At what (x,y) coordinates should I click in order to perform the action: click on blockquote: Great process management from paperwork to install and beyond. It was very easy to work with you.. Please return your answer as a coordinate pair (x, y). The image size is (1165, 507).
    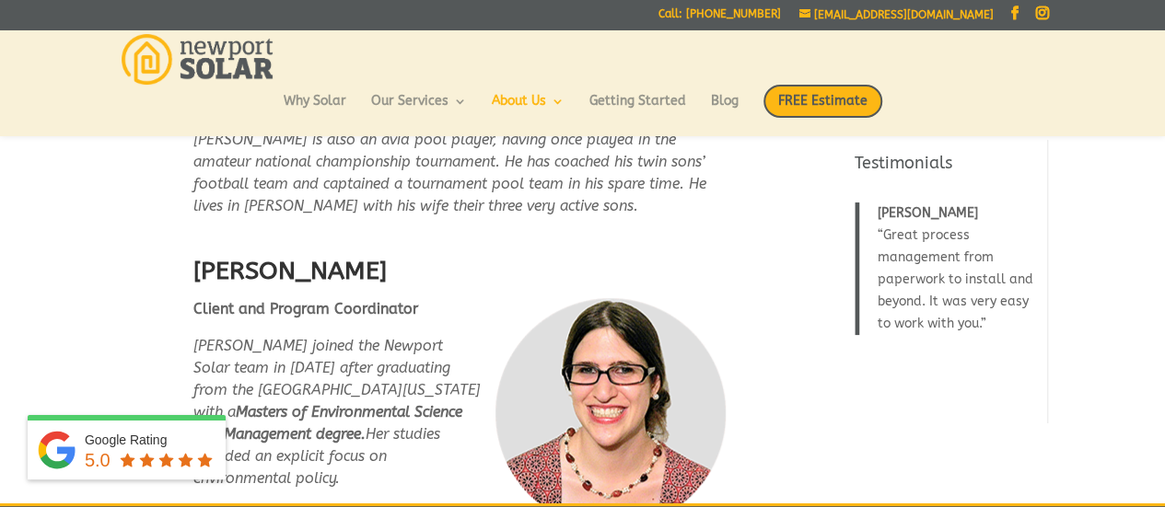
    Looking at the image, I should click on (946, 269).